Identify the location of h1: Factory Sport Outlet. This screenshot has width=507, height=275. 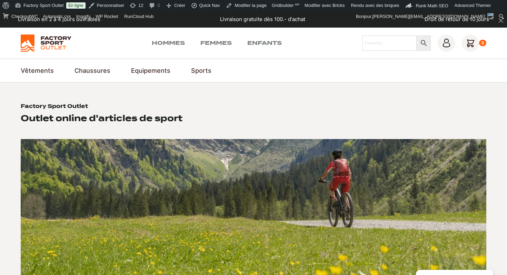
(54, 107).